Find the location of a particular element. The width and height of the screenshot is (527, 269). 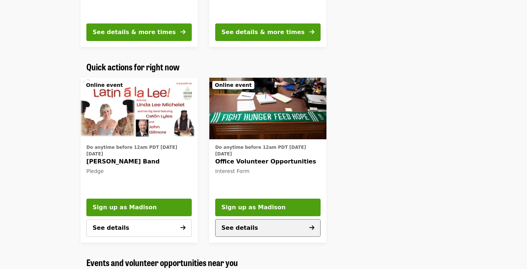

a: See details for "Linda Lee Michelet Band" is located at coordinates (139, 159).